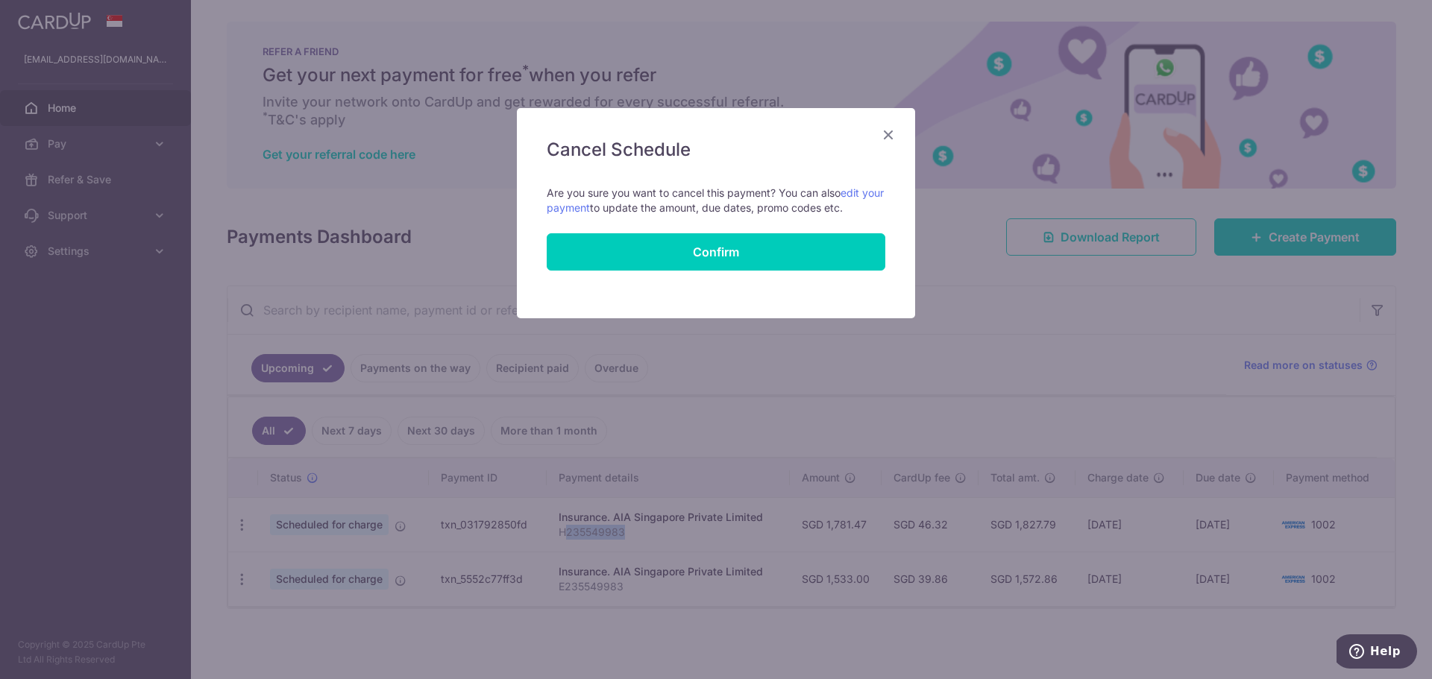 The height and width of the screenshot is (679, 1432). I want to click on p: Are you sure you want to cancel this payment? You can also to update the amount, due dates, promo..., so click(716, 201).